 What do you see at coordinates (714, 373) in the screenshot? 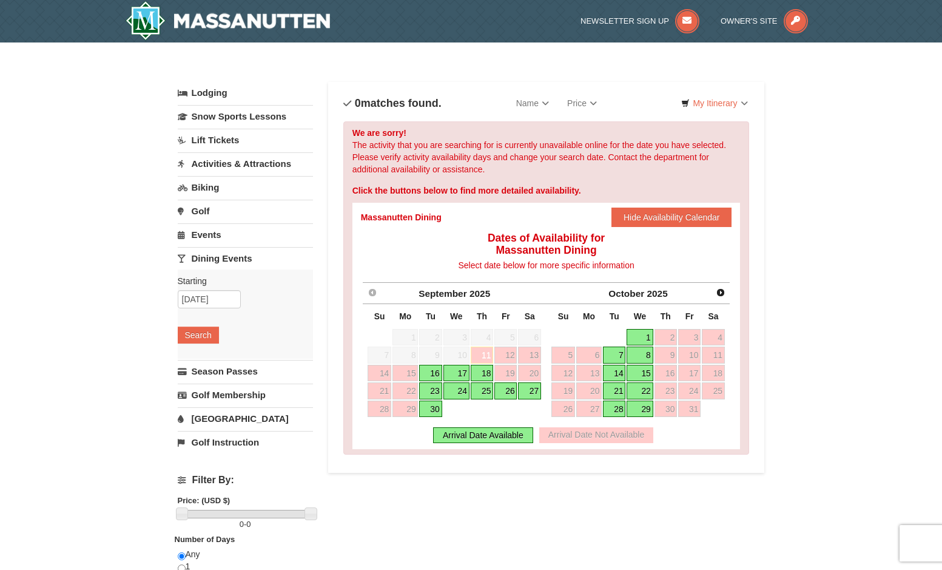
I see `a: 18` at bounding box center [714, 373].